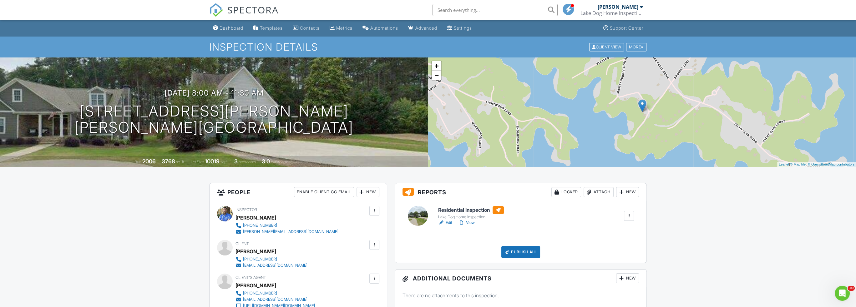 This screenshot has height=307, width=856. Describe the element at coordinates (566, 192) in the screenshot. I see `div: Locked` at that location.